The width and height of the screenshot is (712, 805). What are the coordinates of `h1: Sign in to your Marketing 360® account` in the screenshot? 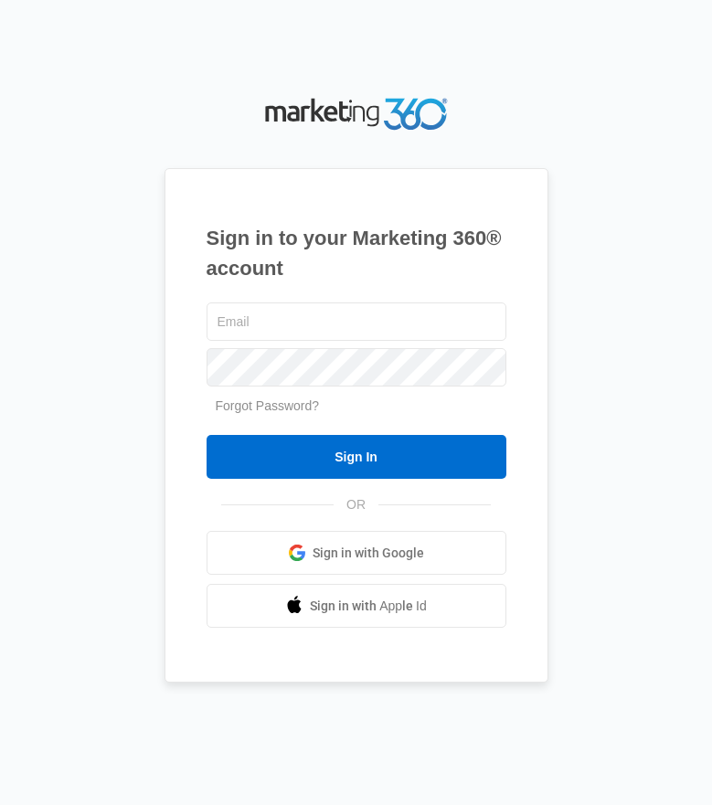 It's located at (356, 253).